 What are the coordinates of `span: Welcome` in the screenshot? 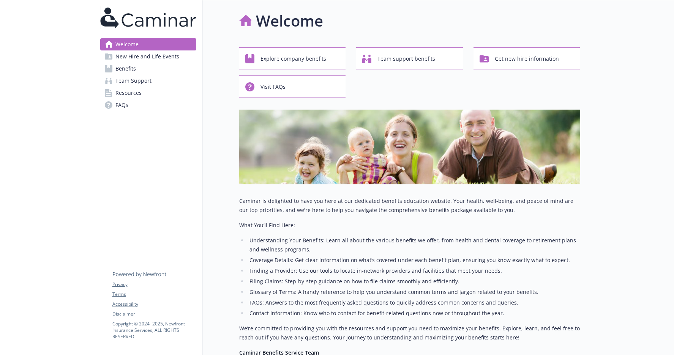 It's located at (127, 44).